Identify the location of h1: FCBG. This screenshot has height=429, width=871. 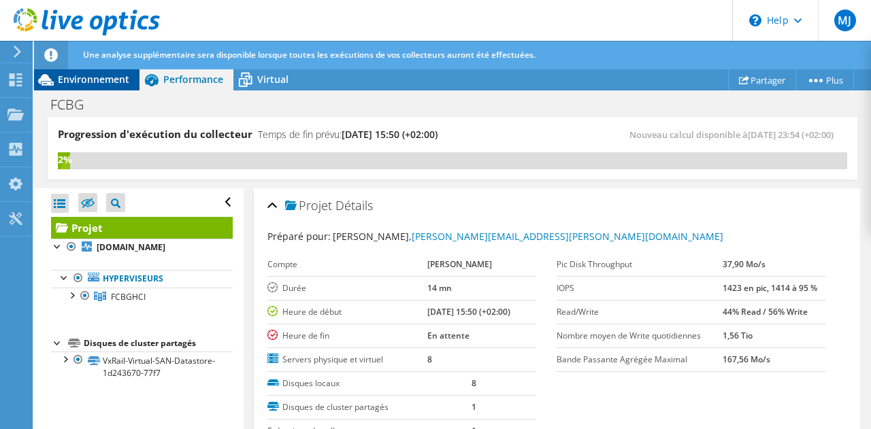
(74, 105).